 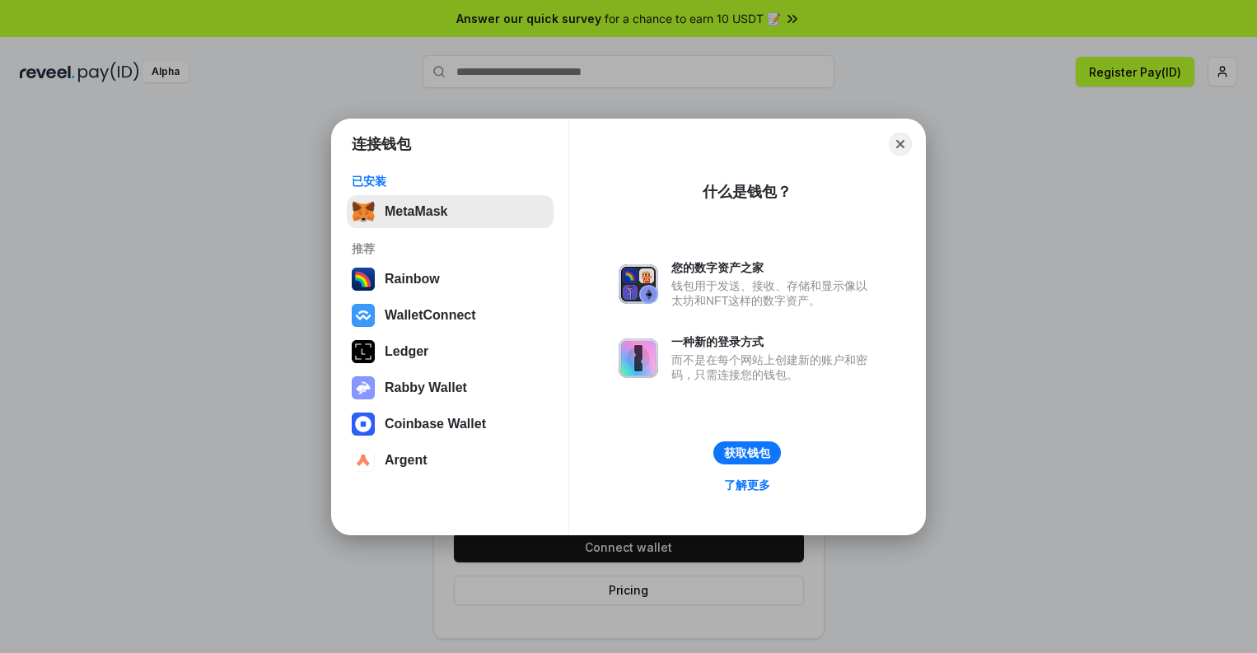 I want to click on img: svg+xml,%3Csvg%20xmlns%3D%22http%3A%2F%2Fwww.w3.org%2F2000%2Fsvg%22%20width%3D%2228%22%20height%3..., so click(x=363, y=352).